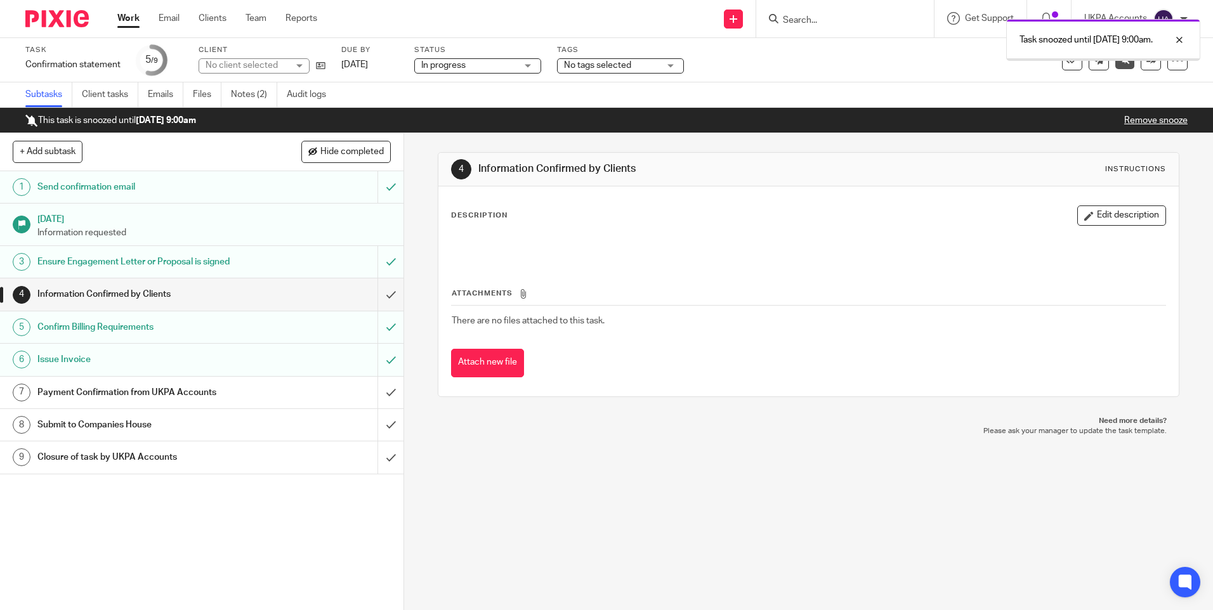 The image size is (1213, 610). Describe the element at coordinates (301, 18) in the screenshot. I see `a: Reports` at that location.